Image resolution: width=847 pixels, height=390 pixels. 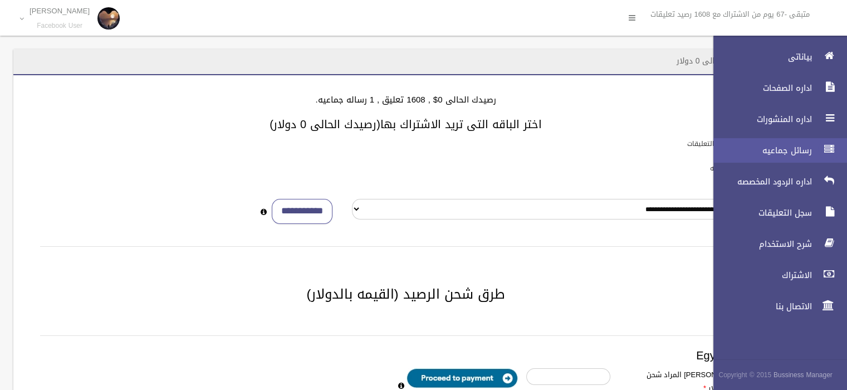 I want to click on span: سجل التعليقات, so click(x=759, y=213).